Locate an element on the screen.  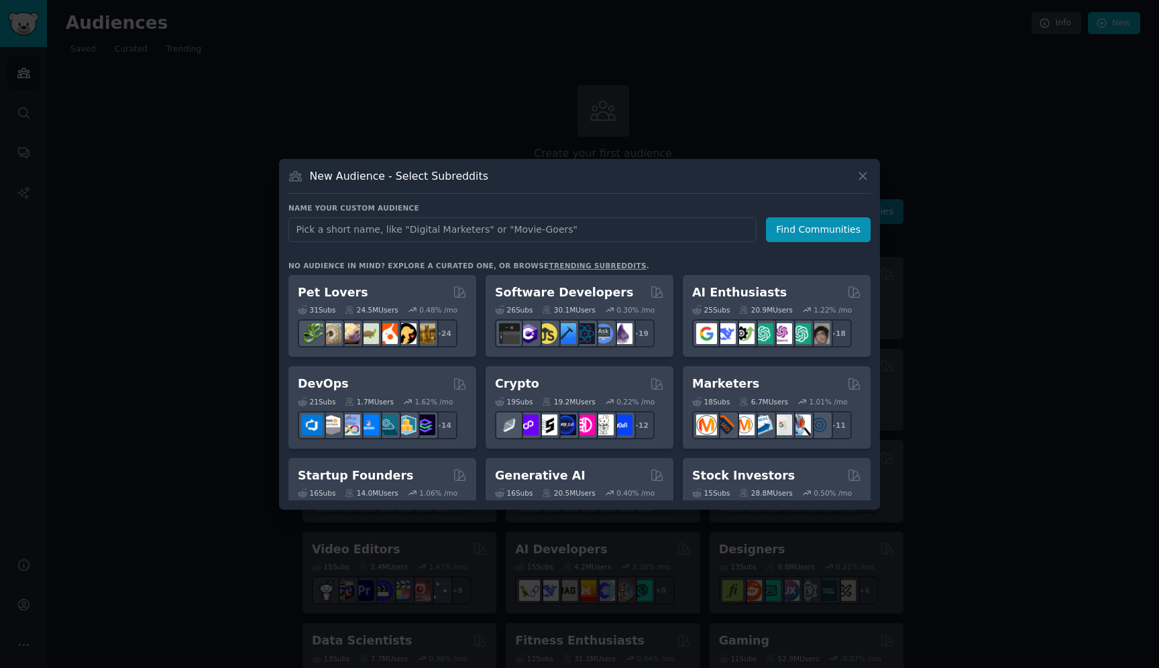
img: CryptoNews is located at coordinates (603, 424).